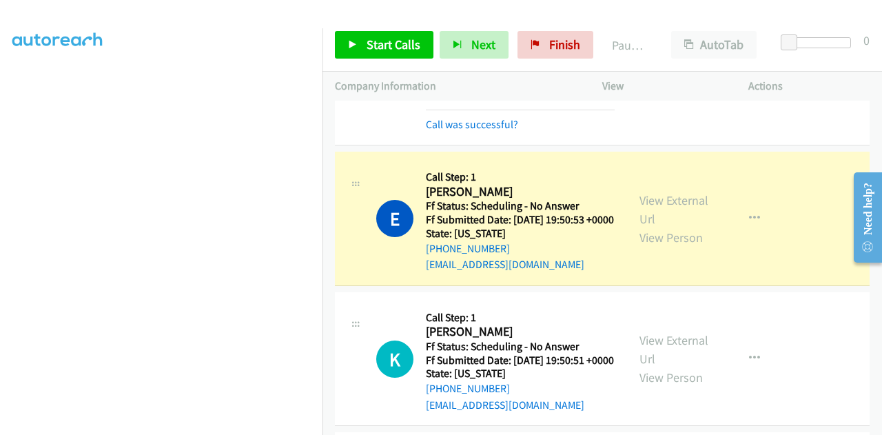  Describe the element at coordinates (456, 86) in the screenshot. I see `p: Company Information` at that location.